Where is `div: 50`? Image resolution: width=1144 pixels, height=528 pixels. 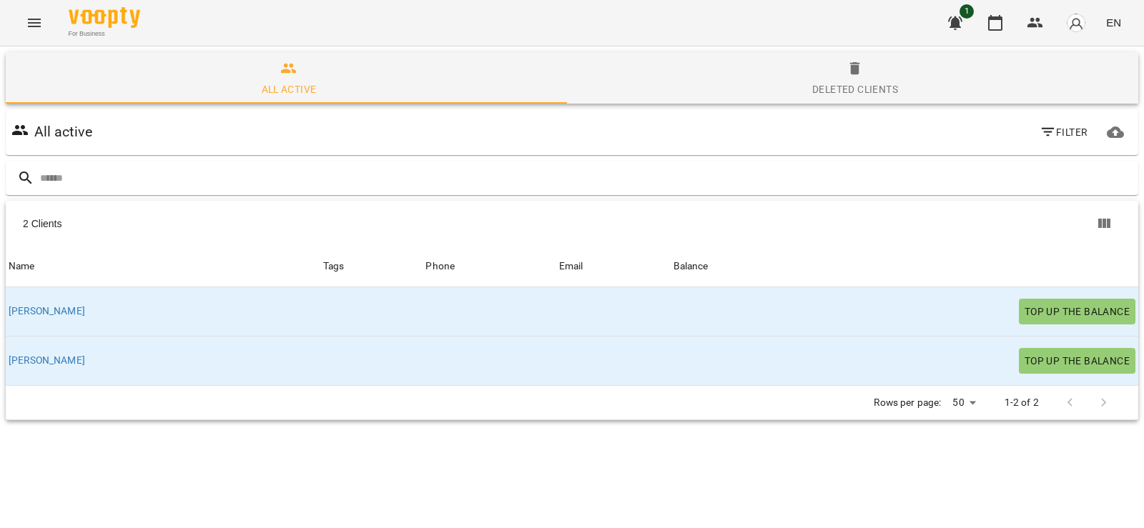
div: 50 is located at coordinates (963, 402).